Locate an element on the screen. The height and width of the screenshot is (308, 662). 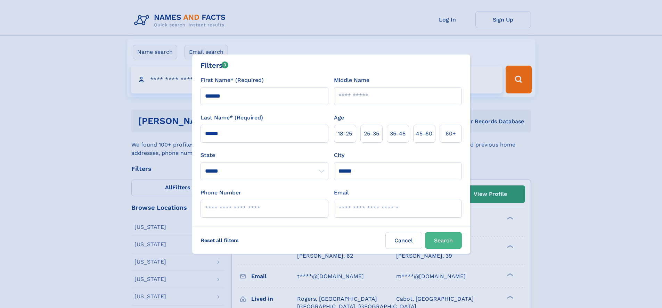
span: 18‑25 is located at coordinates (345, 134).